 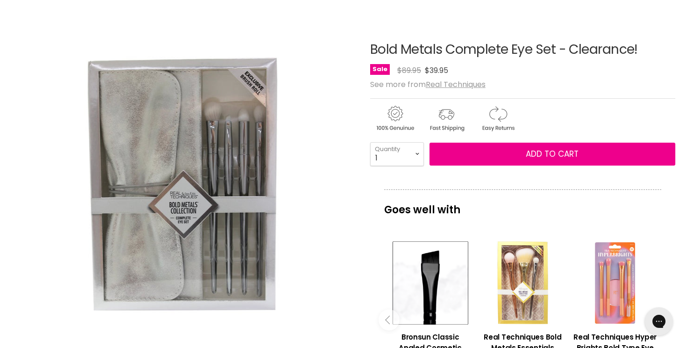 I want to click on u: Real Techniques, so click(x=456, y=84).